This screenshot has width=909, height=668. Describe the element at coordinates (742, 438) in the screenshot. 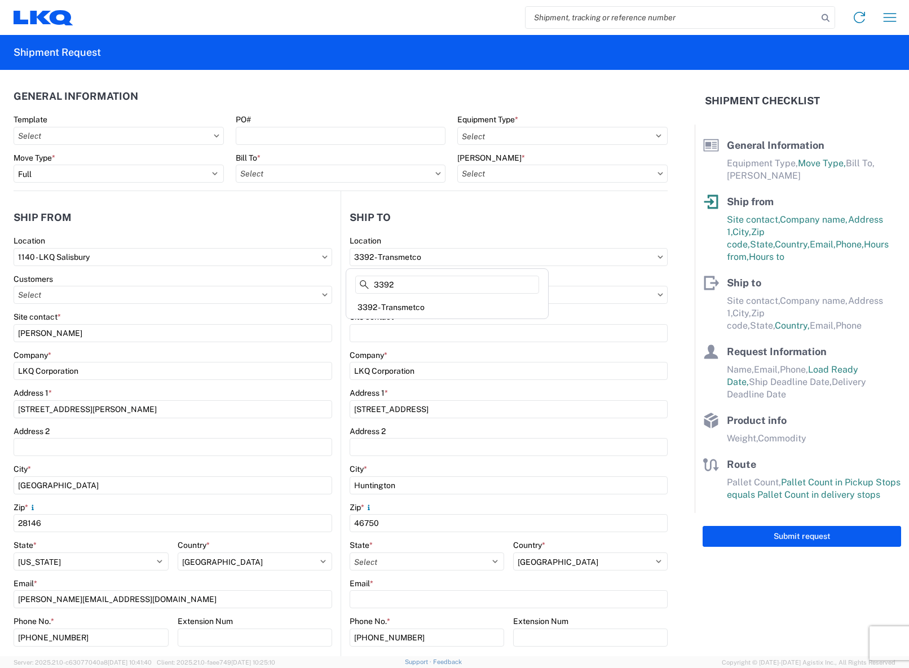

I see `span: Weight,` at that location.